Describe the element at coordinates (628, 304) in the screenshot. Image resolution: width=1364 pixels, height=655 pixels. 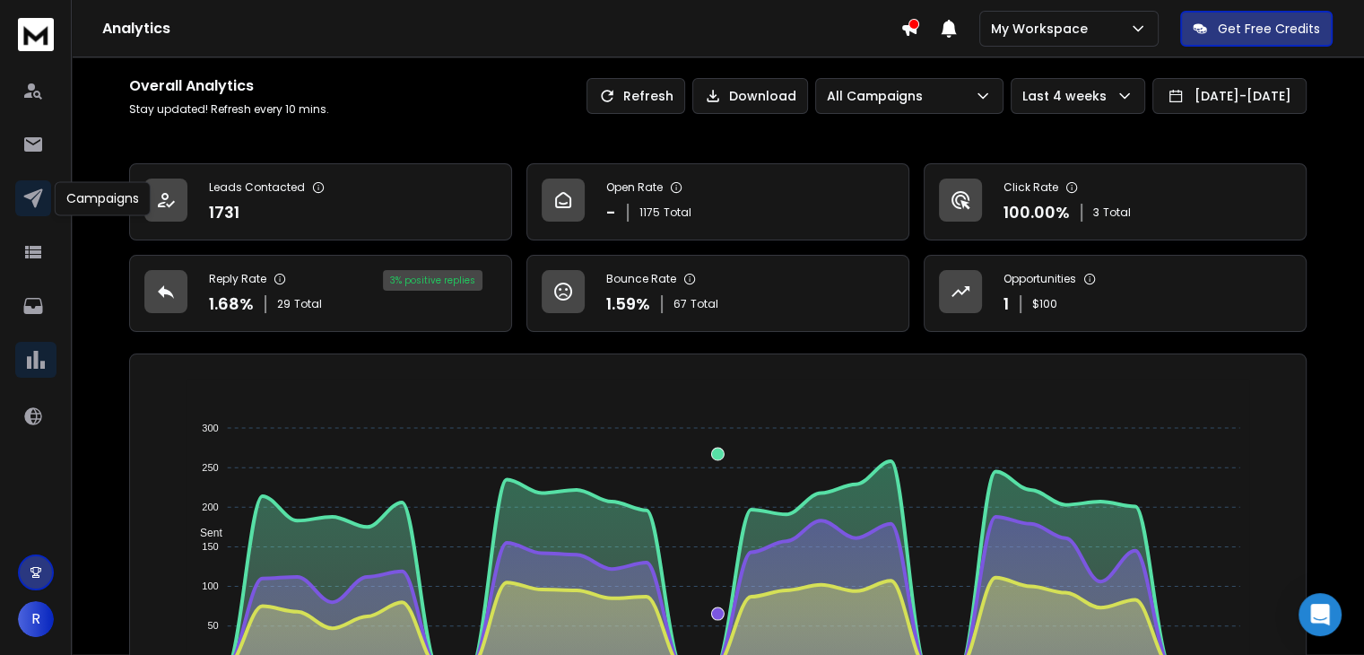
I see `p: 1.59 %` at that location.